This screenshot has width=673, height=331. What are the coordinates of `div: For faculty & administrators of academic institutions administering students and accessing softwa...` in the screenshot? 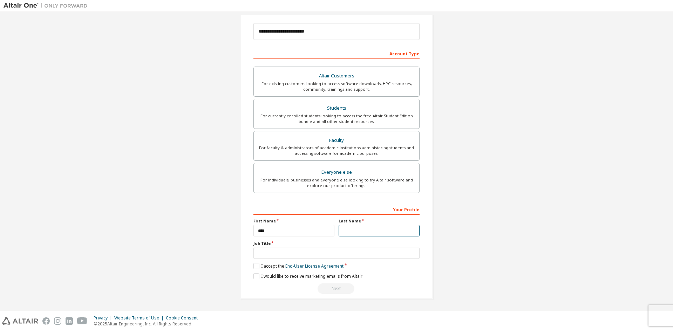 It's located at (337, 151).